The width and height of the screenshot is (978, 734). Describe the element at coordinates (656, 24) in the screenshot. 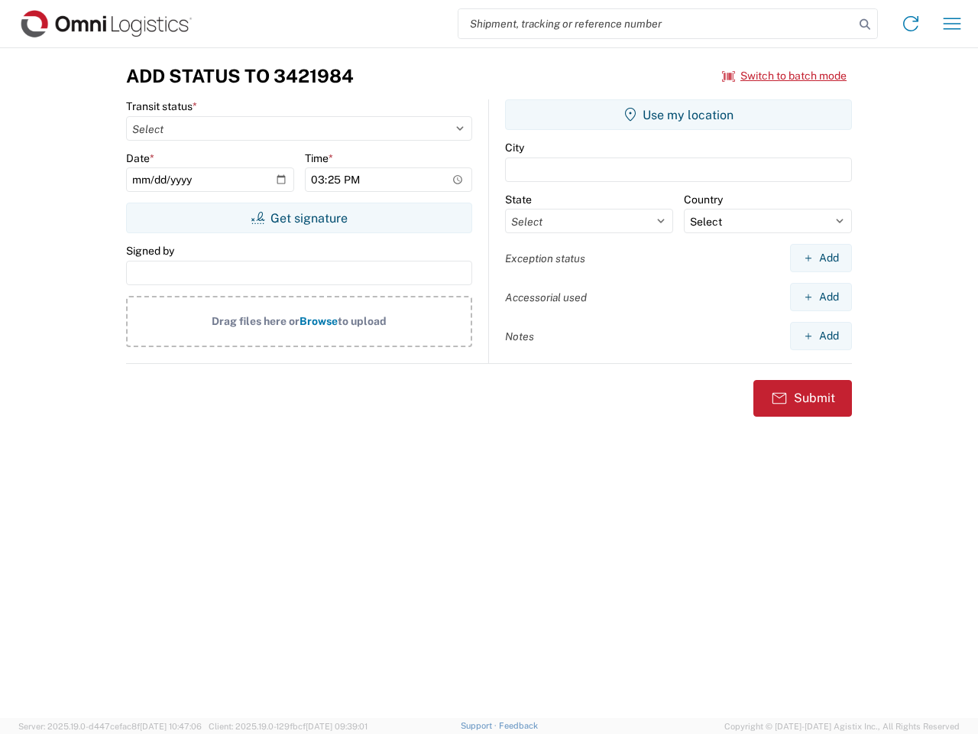

I see `input: Shipment, tracking or reference number` at that location.